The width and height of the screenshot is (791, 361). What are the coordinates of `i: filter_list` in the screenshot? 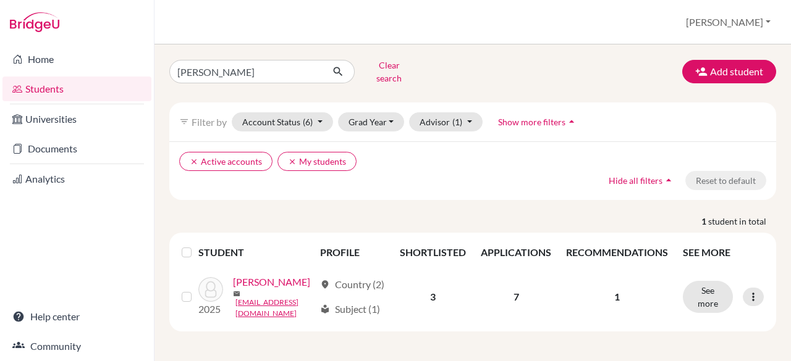 It's located at (184, 122).